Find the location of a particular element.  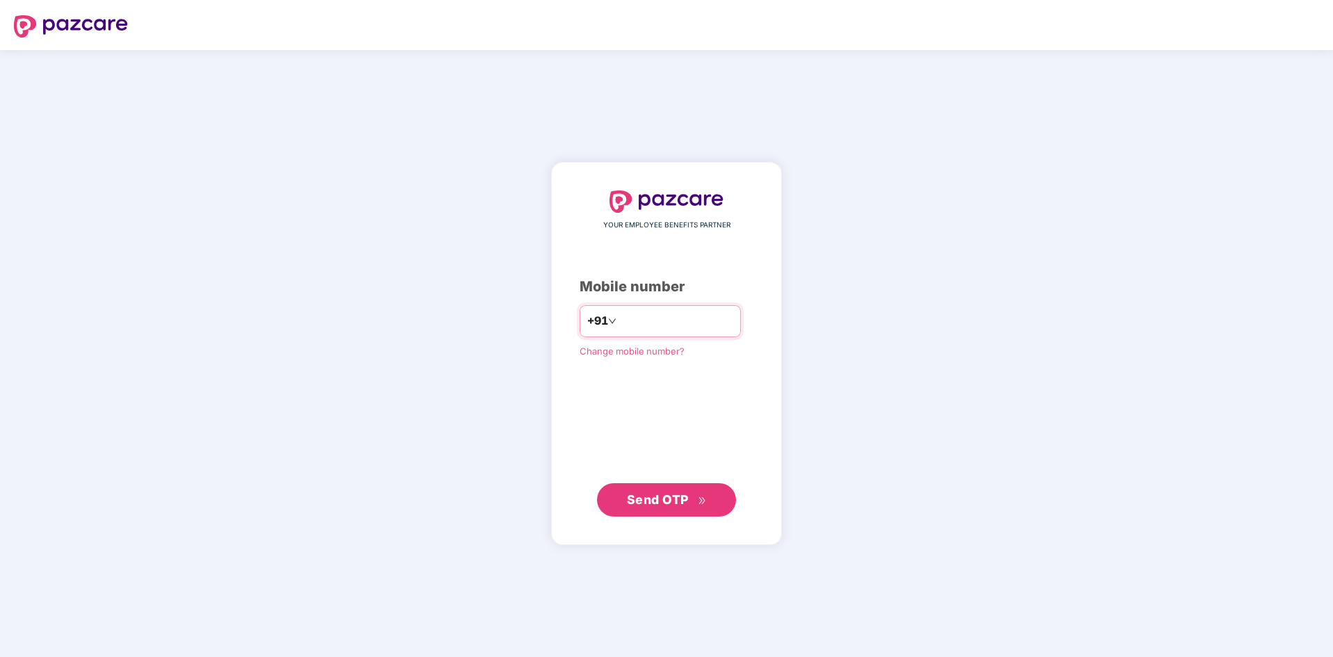

a: Change mobile number? is located at coordinates (632, 351).